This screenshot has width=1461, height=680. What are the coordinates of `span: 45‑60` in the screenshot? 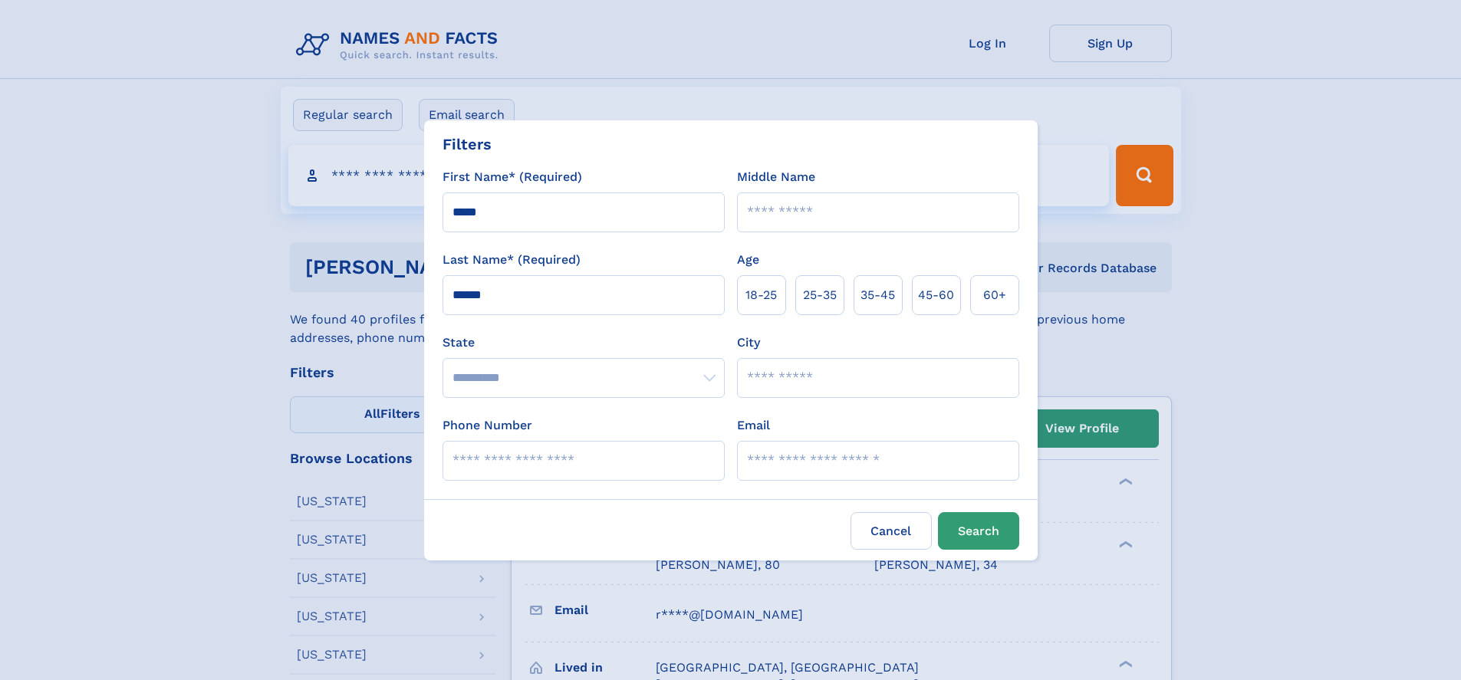 It's located at (936, 295).